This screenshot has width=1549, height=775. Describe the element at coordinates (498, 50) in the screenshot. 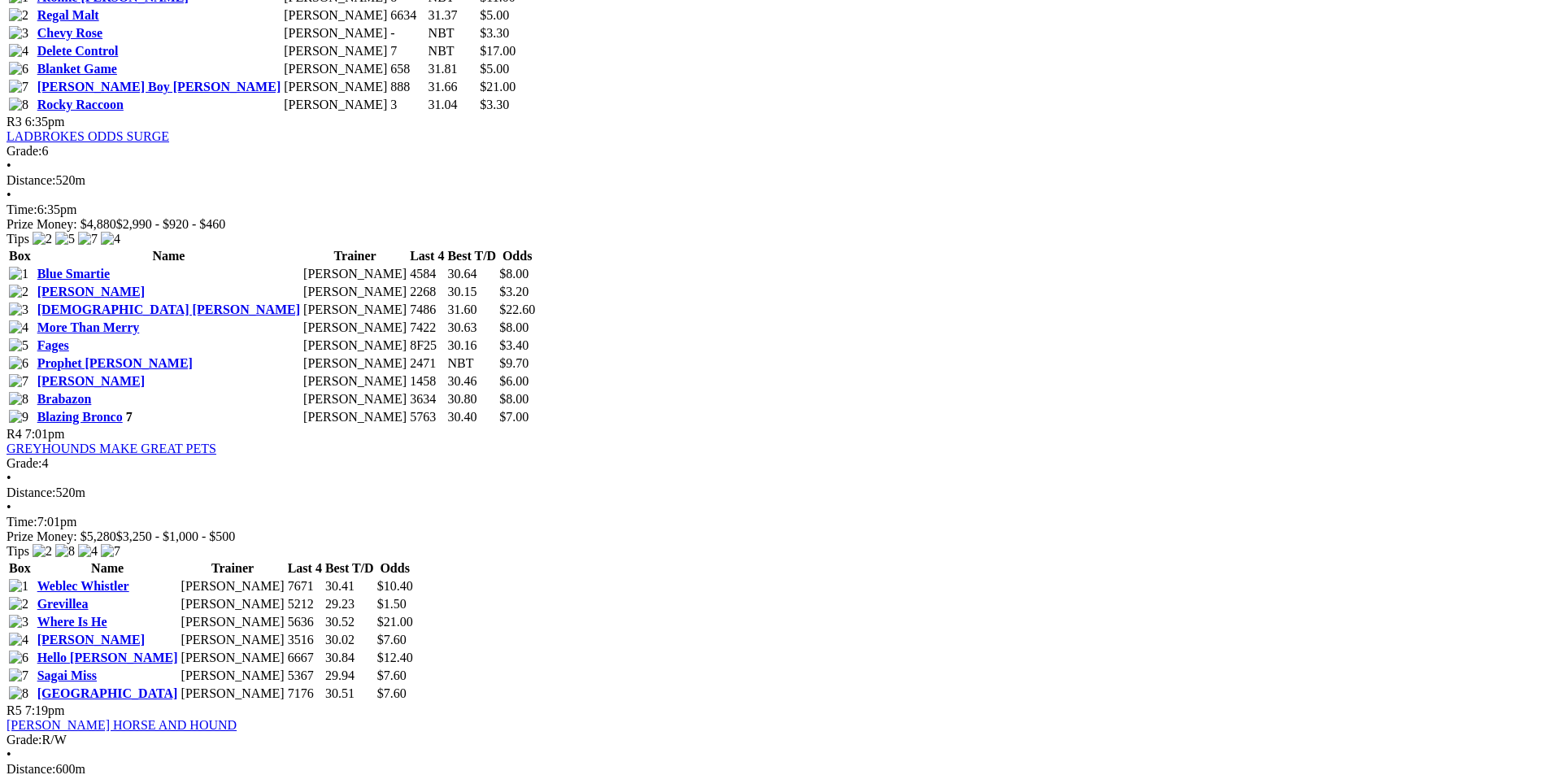

I see `span: $17.00` at that location.